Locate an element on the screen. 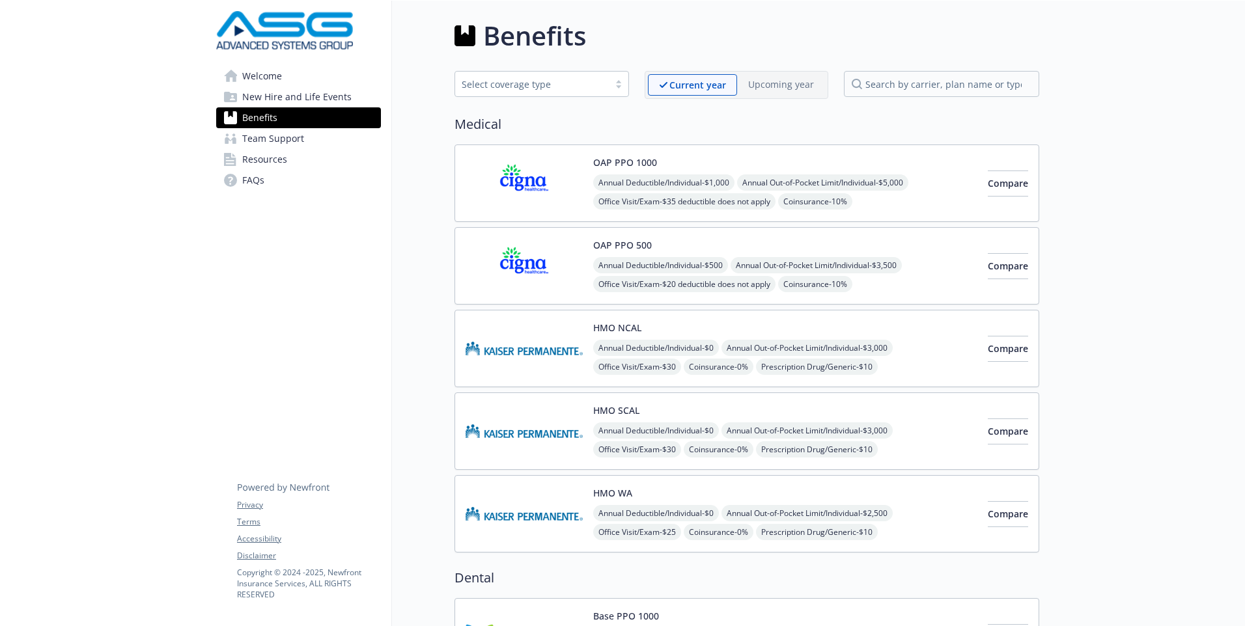 The height and width of the screenshot is (626, 1245). span: Annual Out-of-Pocket Limit/Individual - $2,500 is located at coordinates (807, 513).